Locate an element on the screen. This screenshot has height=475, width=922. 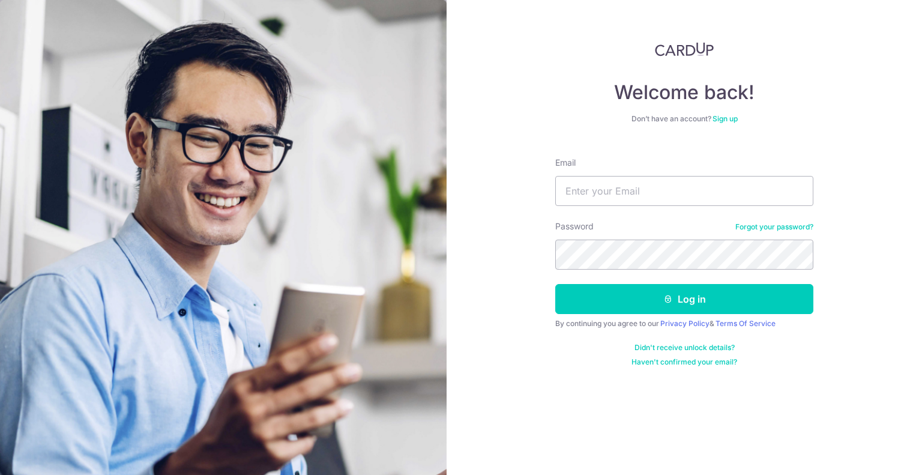
div: By continuing you agree to our & is located at coordinates (684, 323).